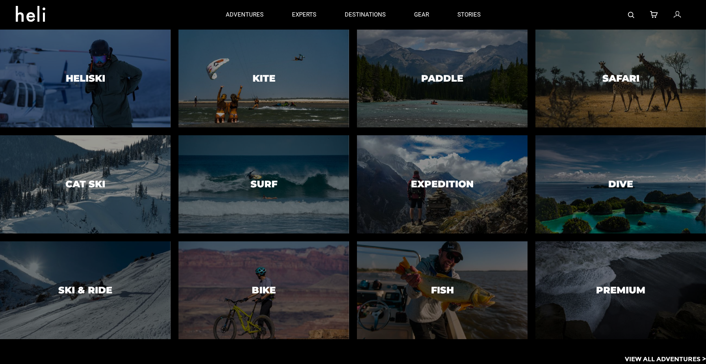 This screenshot has height=364, width=706. What do you see at coordinates (442, 290) in the screenshot?
I see `h3: Fish` at bounding box center [442, 290].